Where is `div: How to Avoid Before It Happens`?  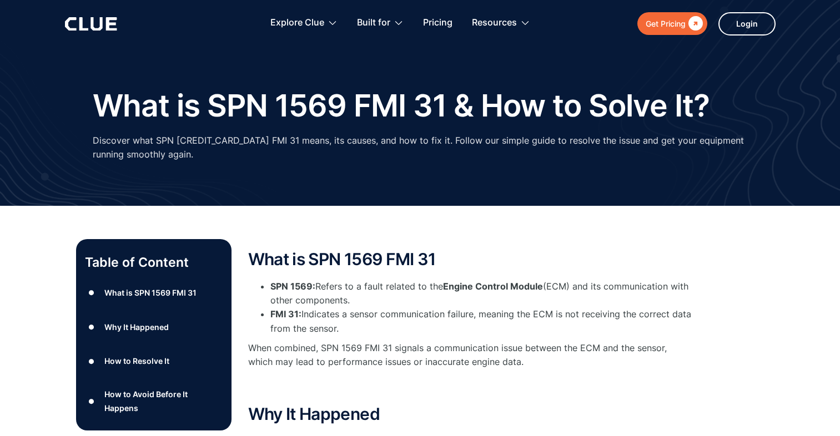
div: How to Avoid Before It Happens is located at coordinates (163, 401).